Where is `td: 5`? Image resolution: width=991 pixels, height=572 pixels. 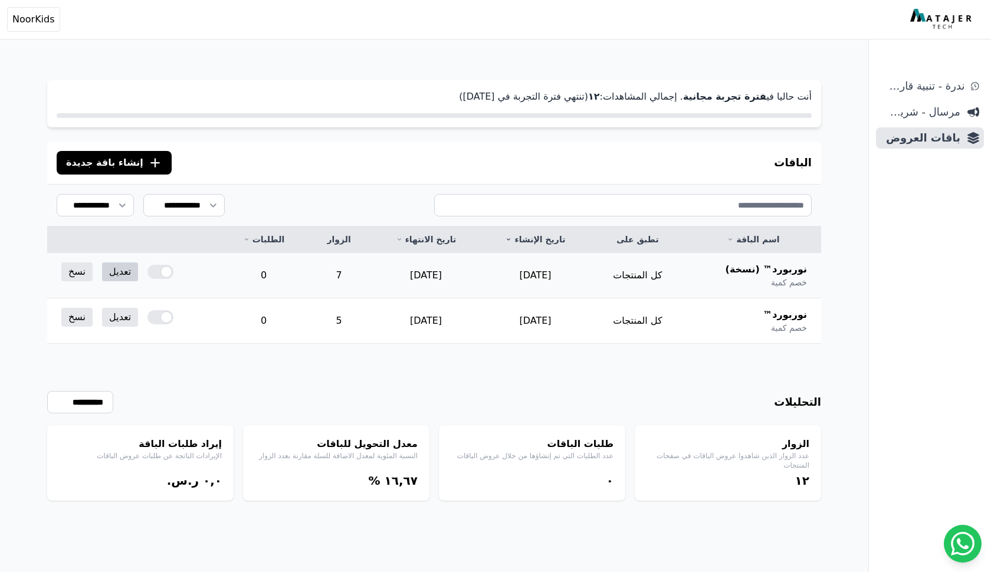 td: 5 is located at coordinates (339, 321).